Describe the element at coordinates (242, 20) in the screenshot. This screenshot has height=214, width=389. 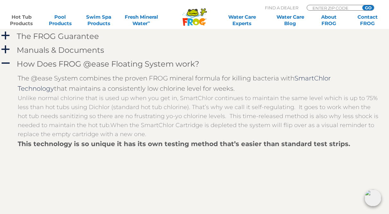
I see `a: Water CareExperts` at that location.